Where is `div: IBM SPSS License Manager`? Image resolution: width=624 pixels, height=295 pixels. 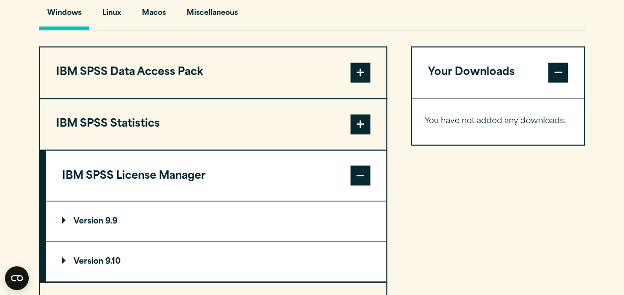
div: IBM SPSS License Manager is located at coordinates (216, 241).